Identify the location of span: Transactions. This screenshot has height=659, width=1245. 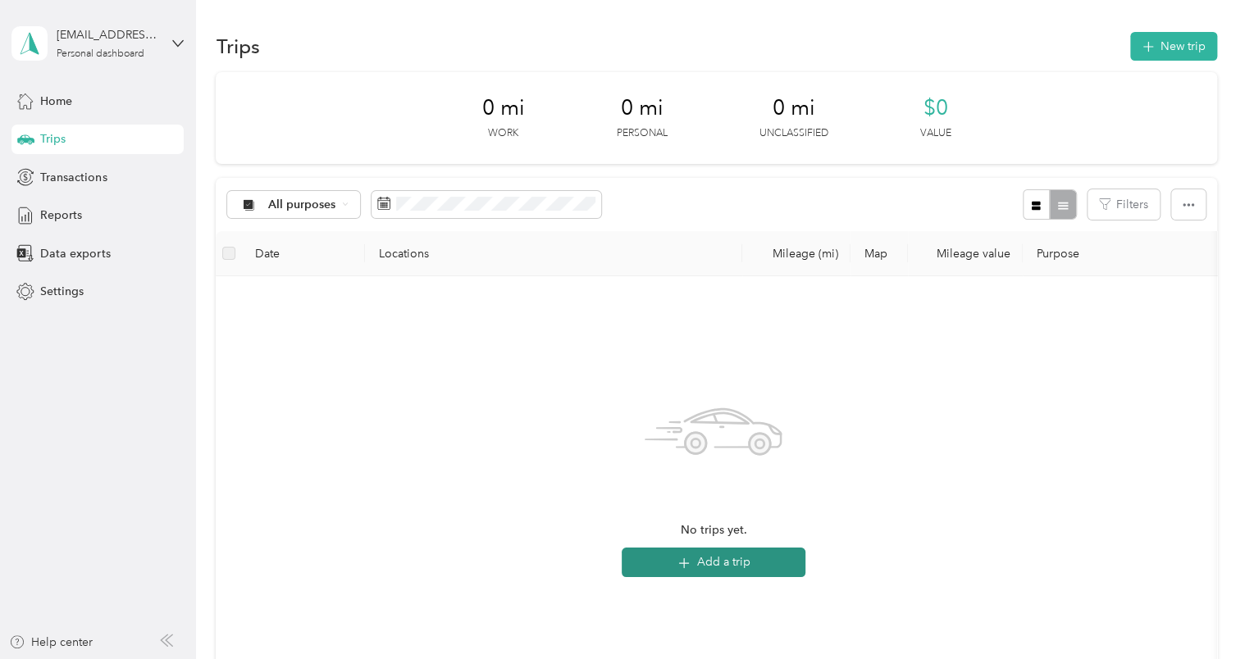
(73, 177).